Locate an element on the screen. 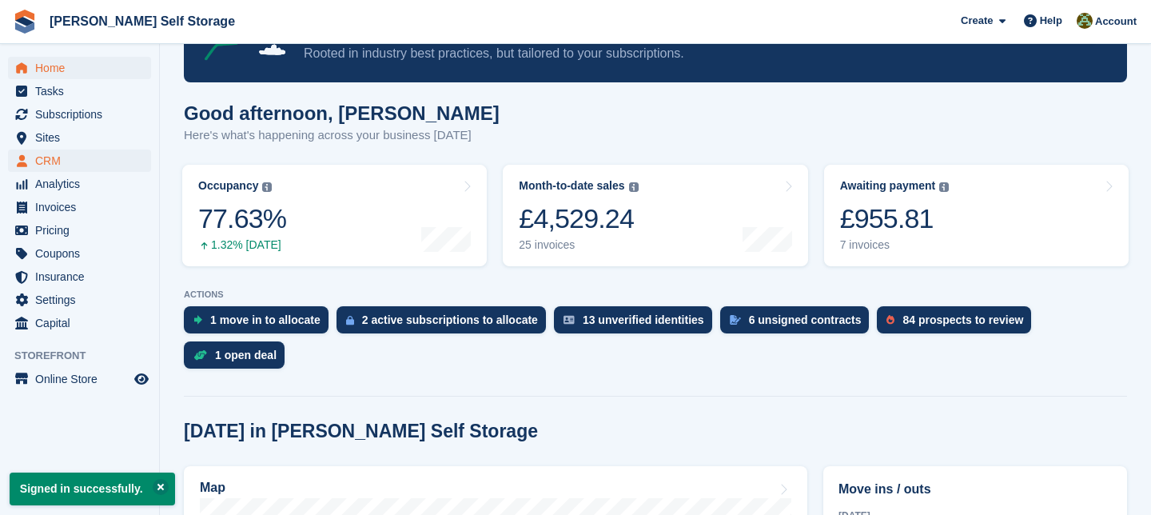 The height and width of the screenshot is (515, 1151). img: stora-icon-8386f47178a22dfd0bd8f6a31ec36ba5ce8667c1dd55bd0f319d3a0aa187defe.svg is located at coordinates (25, 22).